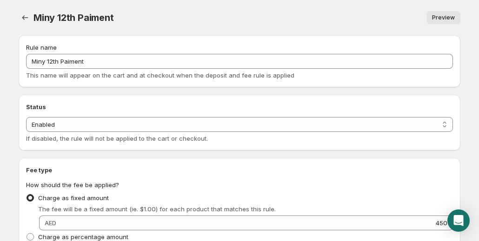  What do you see at coordinates (157, 209) in the screenshot?
I see `span: The fee will be a fixed amount (ie. $1.00) for each product that matches this rule.` at bounding box center [157, 209].